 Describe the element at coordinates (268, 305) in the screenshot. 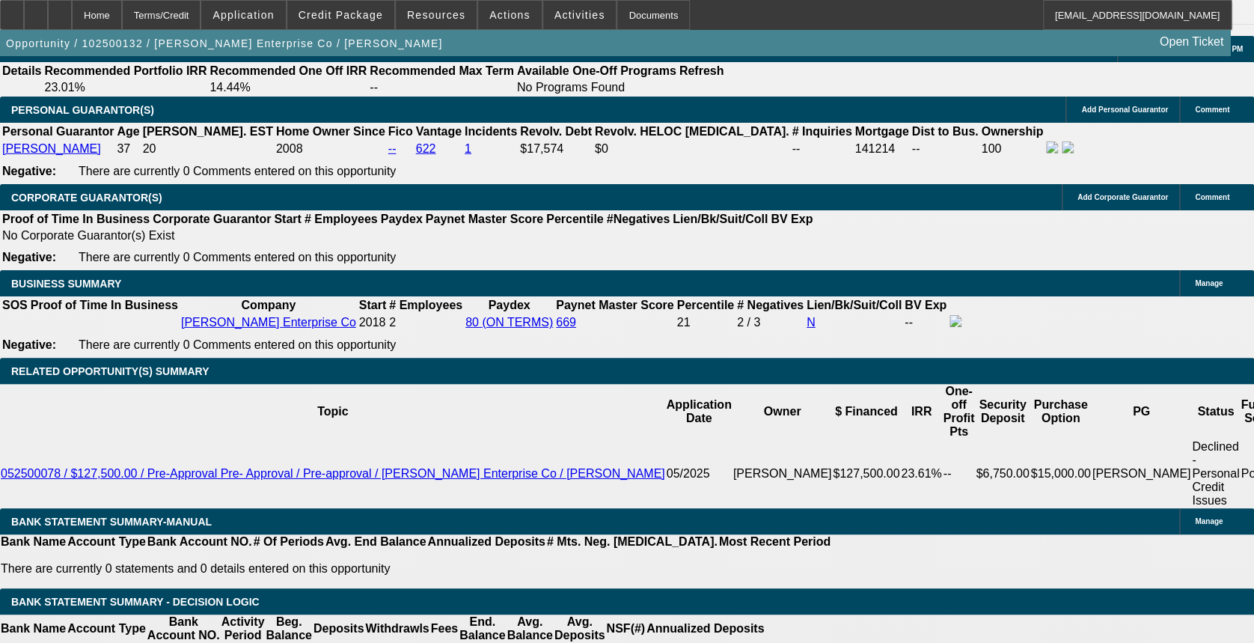

I see `b: Company` at that location.